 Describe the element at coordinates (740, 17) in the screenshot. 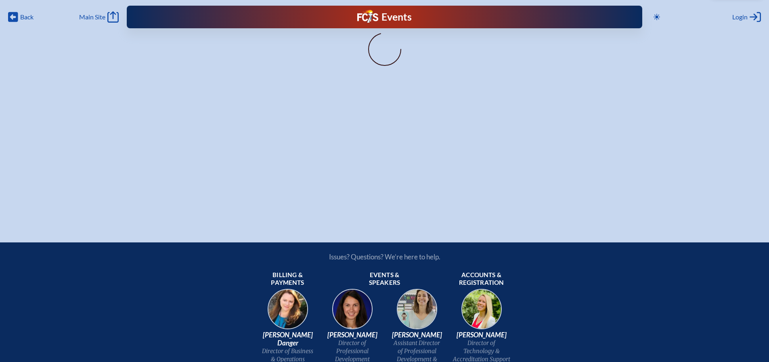

I see `span: Login` at that location.